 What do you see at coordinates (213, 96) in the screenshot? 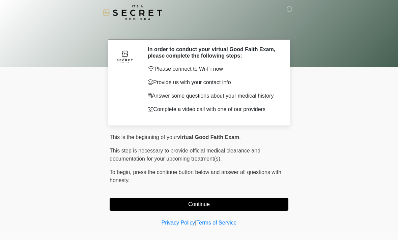
I see `p: Answer some questions about your medical history` at bounding box center [213, 96].